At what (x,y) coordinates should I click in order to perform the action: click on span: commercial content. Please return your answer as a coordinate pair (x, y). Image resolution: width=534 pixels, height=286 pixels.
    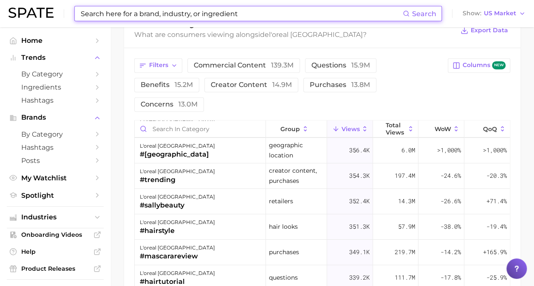
    Looking at the image, I should click on (243, 65).